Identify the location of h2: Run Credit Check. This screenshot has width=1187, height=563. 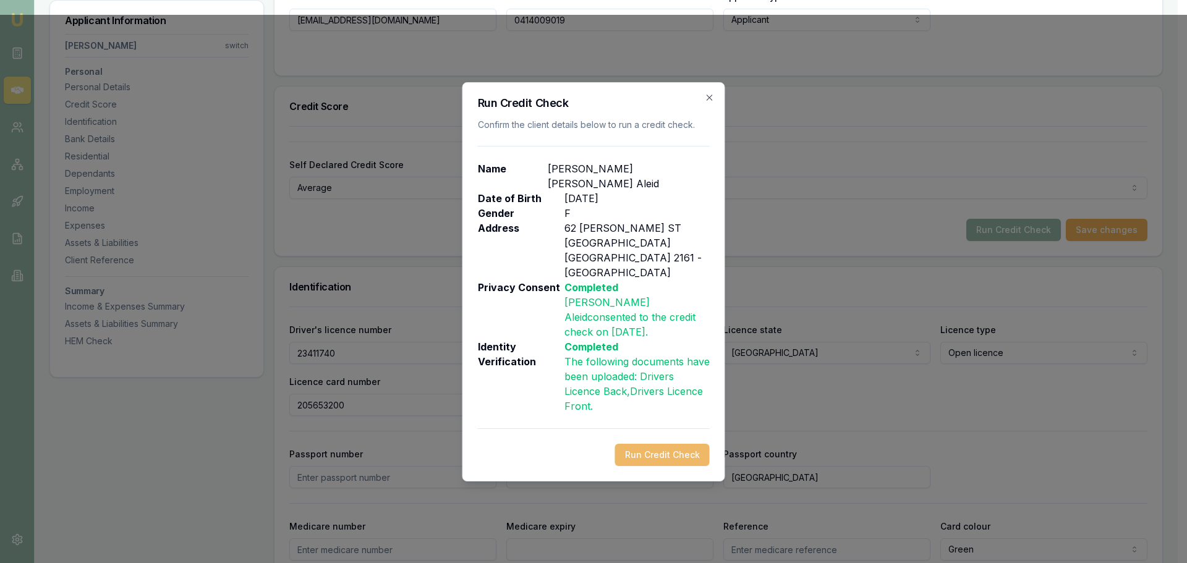
(594, 103).